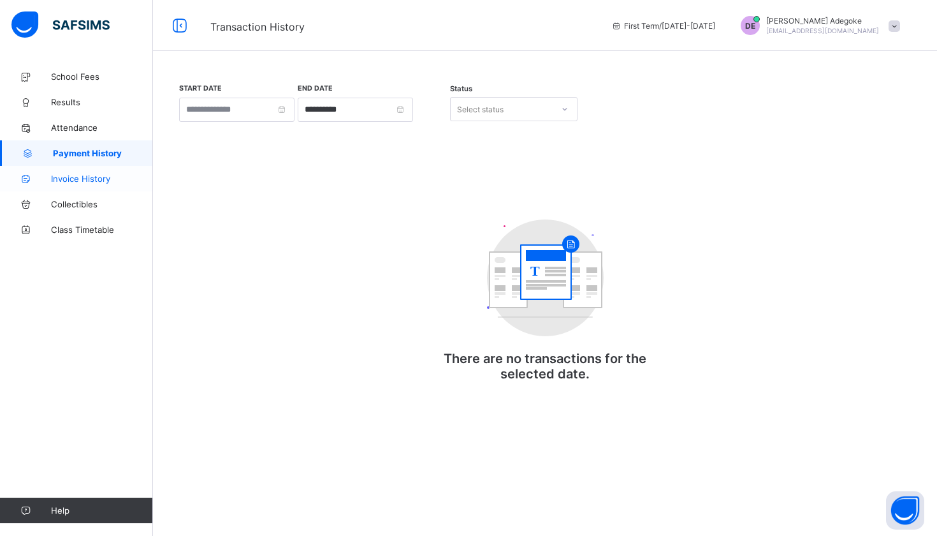 The image size is (937, 536). I want to click on button: Open asap, so click(906, 510).